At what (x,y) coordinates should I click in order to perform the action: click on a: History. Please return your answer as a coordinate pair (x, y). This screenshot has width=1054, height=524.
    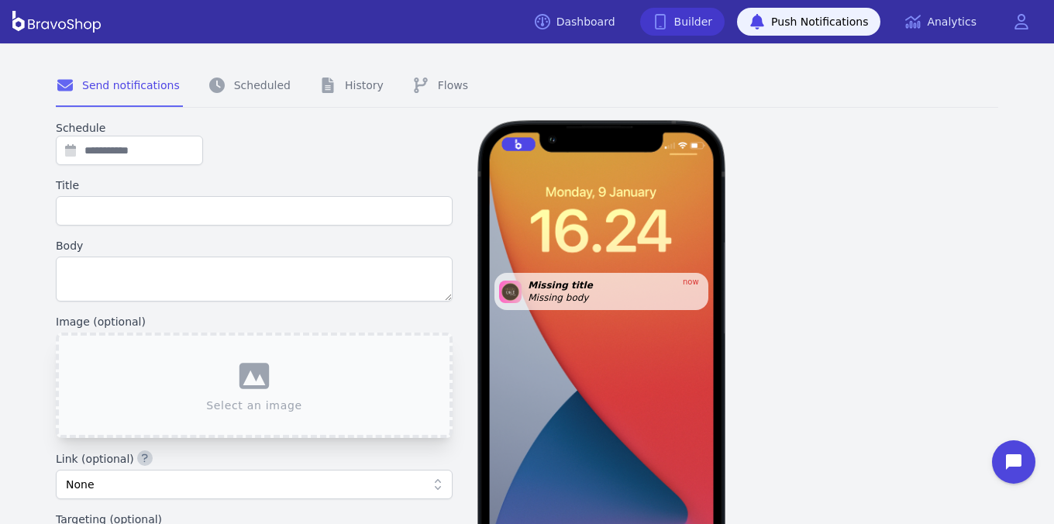
    Looking at the image, I should click on (353, 86).